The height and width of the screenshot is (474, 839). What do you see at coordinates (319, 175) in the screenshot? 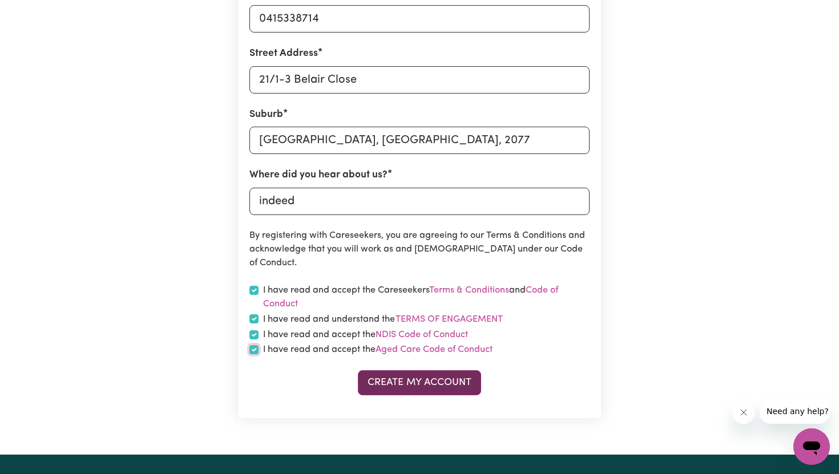
I see `label: Where did you hear about us?` at bounding box center [319, 175].